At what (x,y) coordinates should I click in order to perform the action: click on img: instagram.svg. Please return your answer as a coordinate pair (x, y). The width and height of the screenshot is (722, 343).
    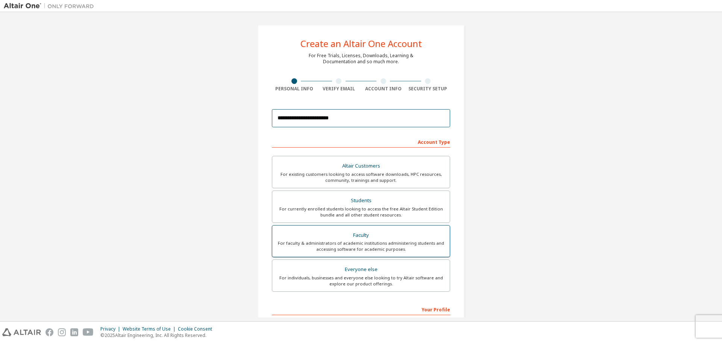
    Looking at the image, I should click on (62, 332).